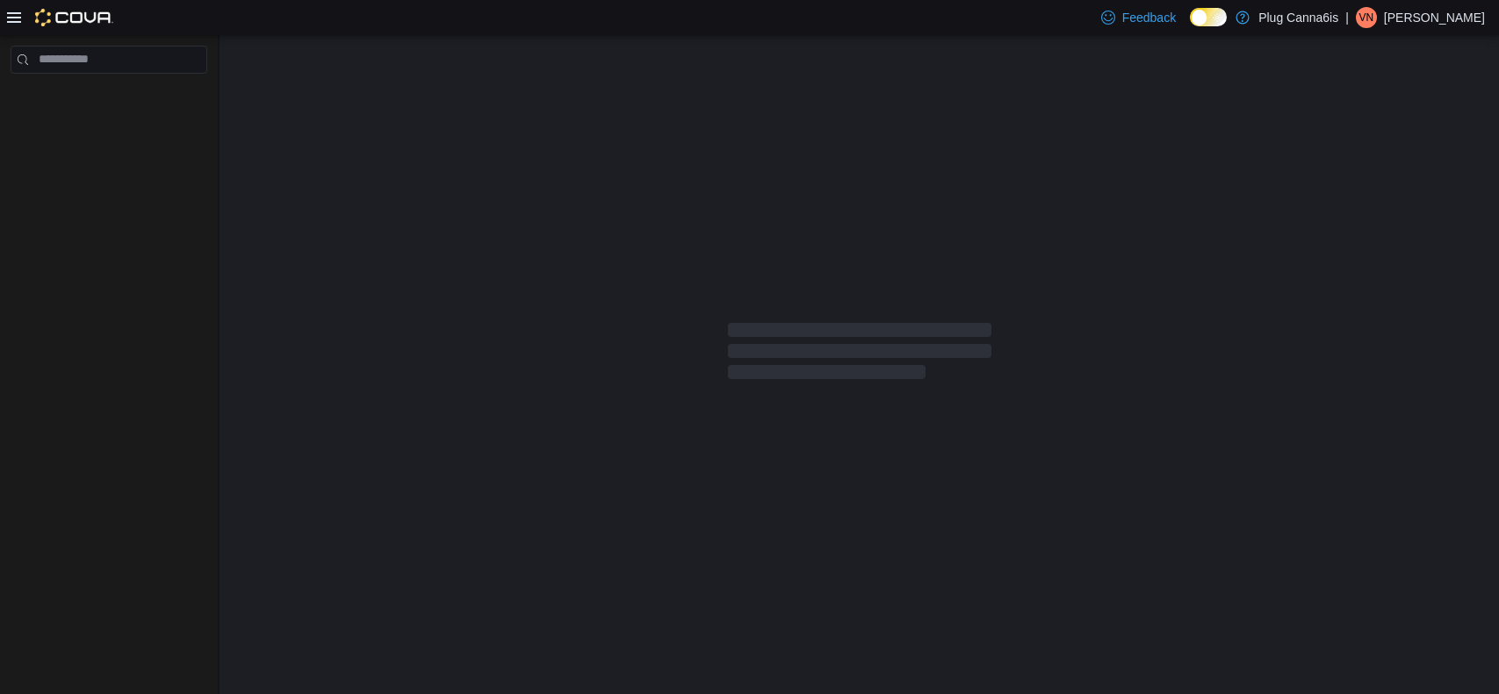 The width and height of the screenshot is (1499, 694). What do you see at coordinates (109, 98) in the screenshot?
I see `nav: Complex example` at bounding box center [109, 98].